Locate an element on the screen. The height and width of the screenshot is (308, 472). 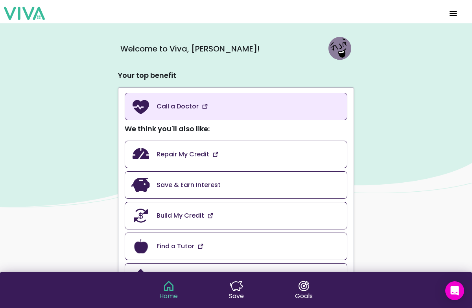
ion-text: Find a Tutor is located at coordinates (175, 247).